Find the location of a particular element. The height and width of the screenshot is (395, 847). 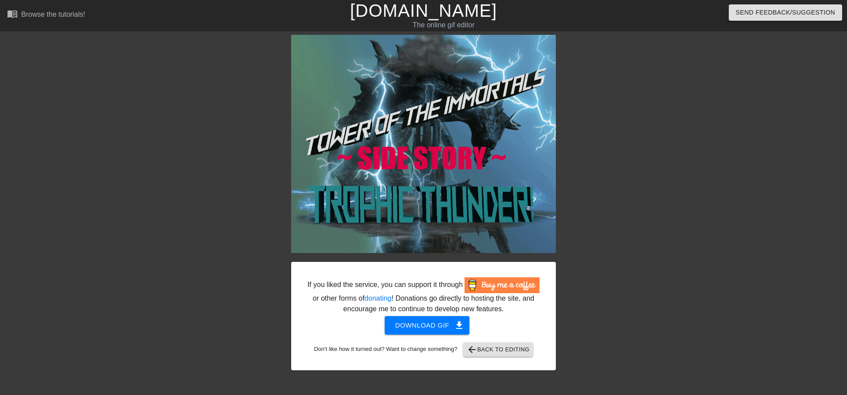

span: Send Feedback/Suggestion is located at coordinates (785, 12).